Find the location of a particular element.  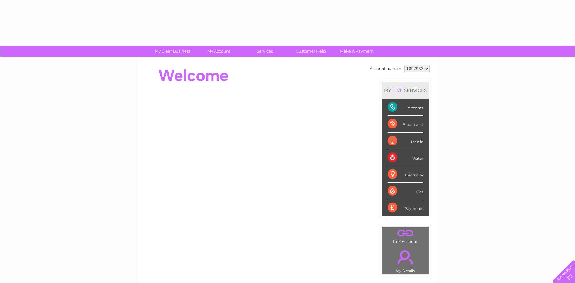

div: LIVE is located at coordinates (398, 90).